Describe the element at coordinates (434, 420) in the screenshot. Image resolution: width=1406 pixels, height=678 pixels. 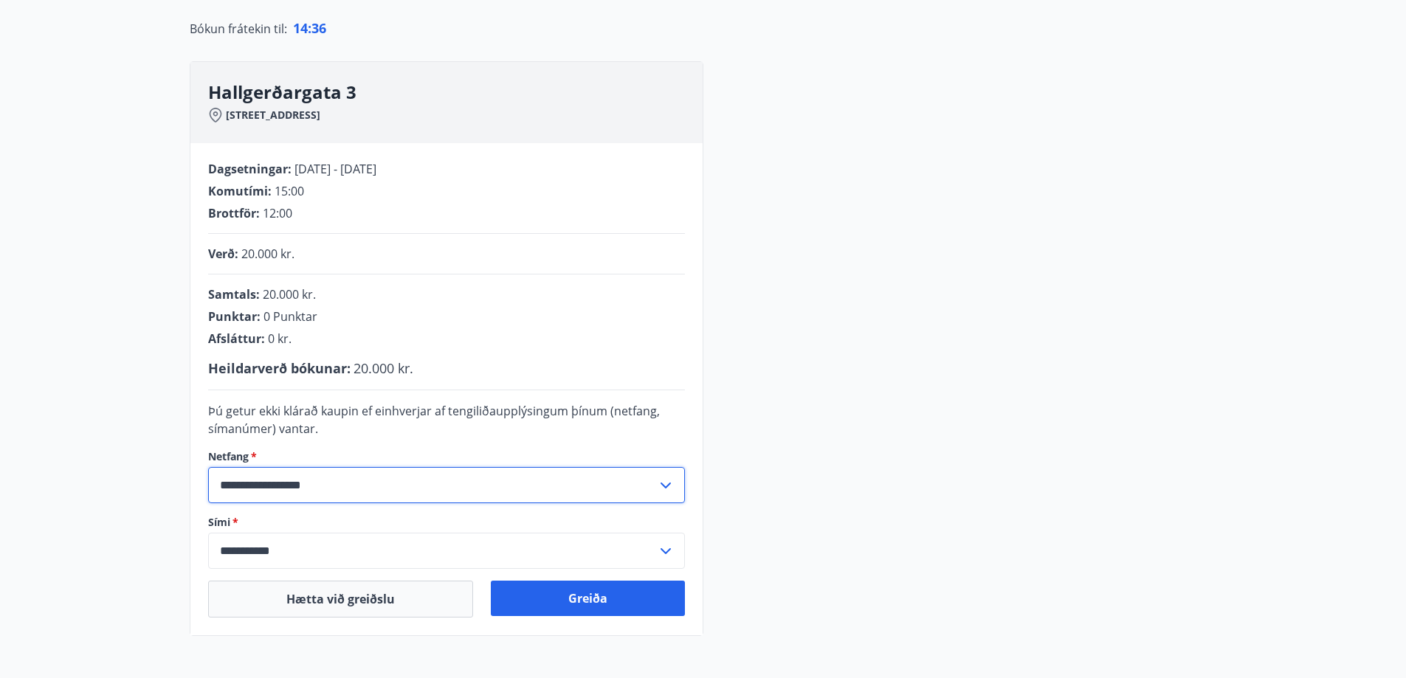
I see `span: Þú getur ekki klárað kaupin ef einhverjar af tengiliðaupplýsingum þínum (netfang, símanúmer) vantar.` at that location.